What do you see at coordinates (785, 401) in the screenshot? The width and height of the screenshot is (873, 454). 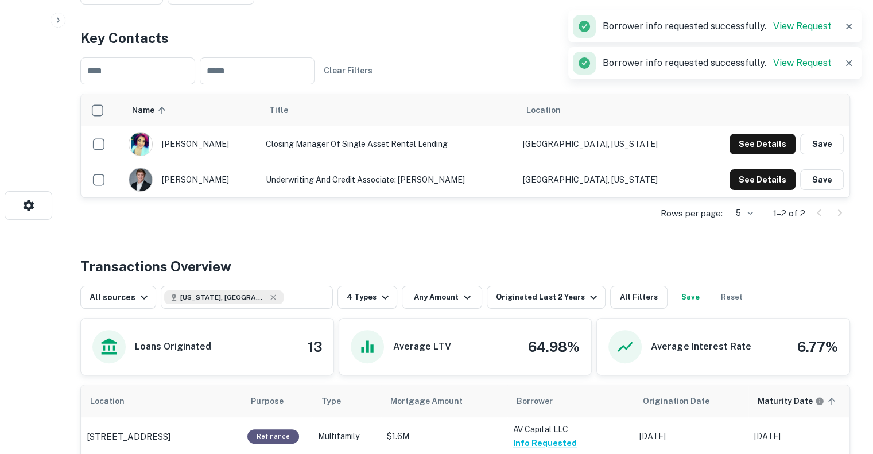 I see `h6: Maturity Date` at bounding box center [785, 401].